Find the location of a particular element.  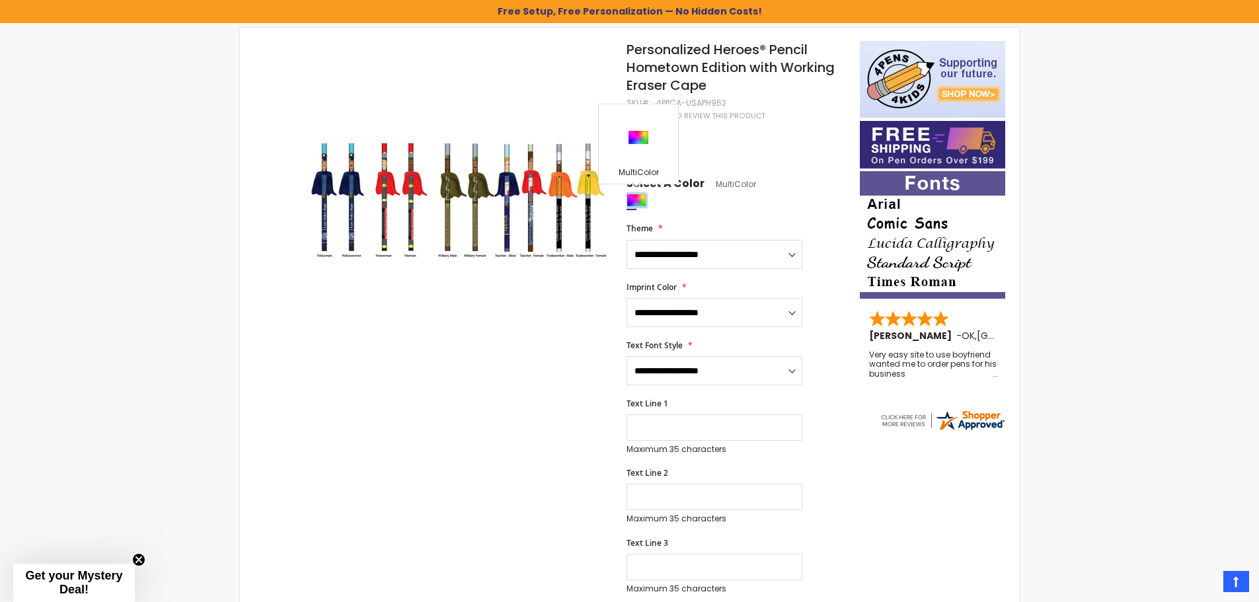

span: Text Line 1 is located at coordinates (647, 403).